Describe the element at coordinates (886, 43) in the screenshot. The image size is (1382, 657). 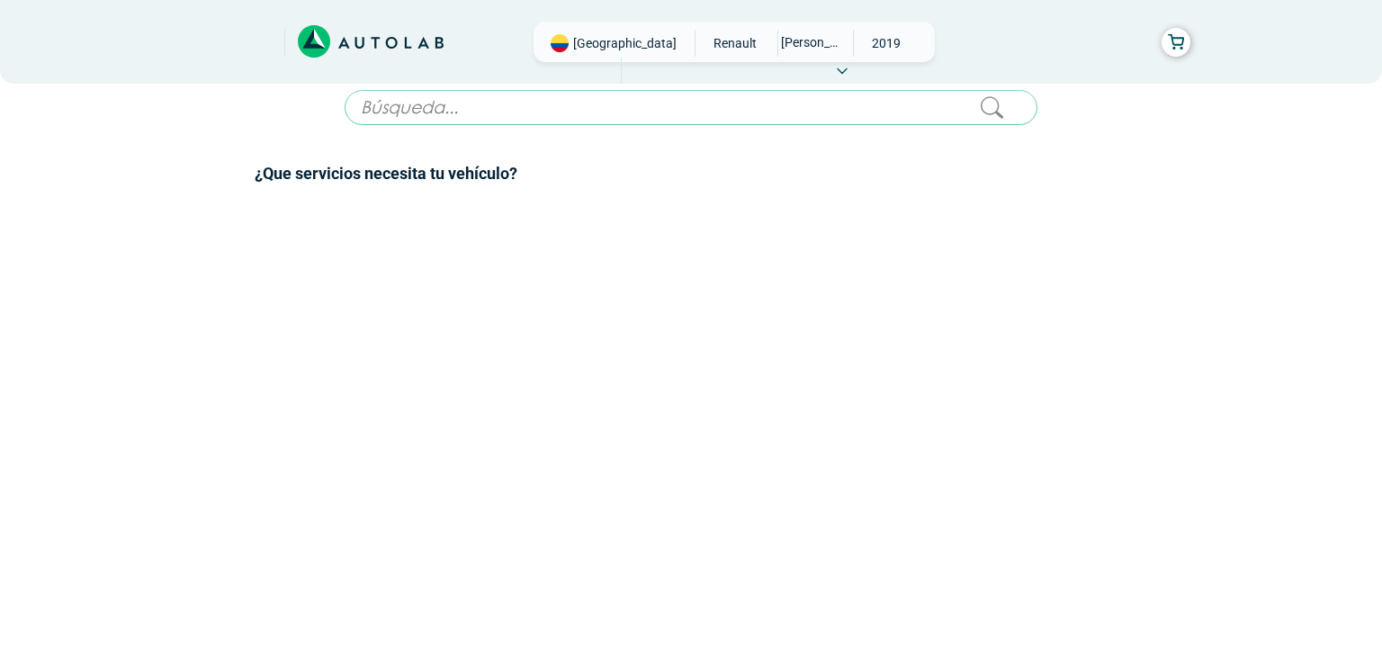
I see `span: 2019` at that location.